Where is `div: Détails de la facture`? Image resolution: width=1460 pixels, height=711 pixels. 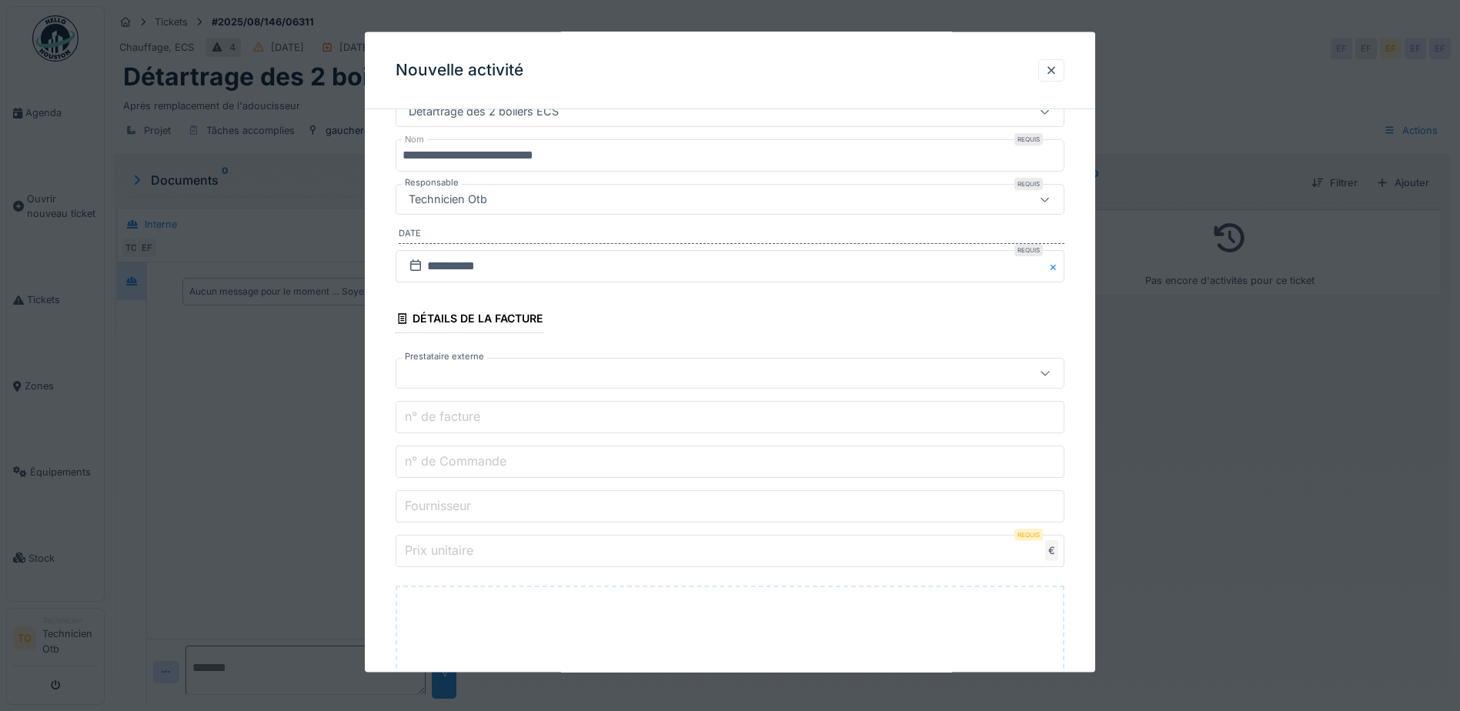 div: Détails de la facture is located at coordinates (469, 320).